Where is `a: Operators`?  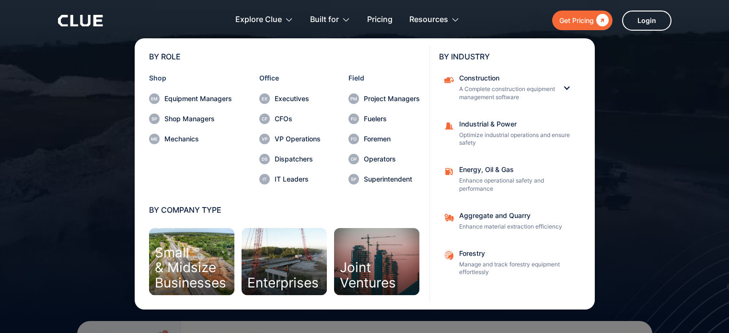 a: Operators is located at coordinates (384, 159).